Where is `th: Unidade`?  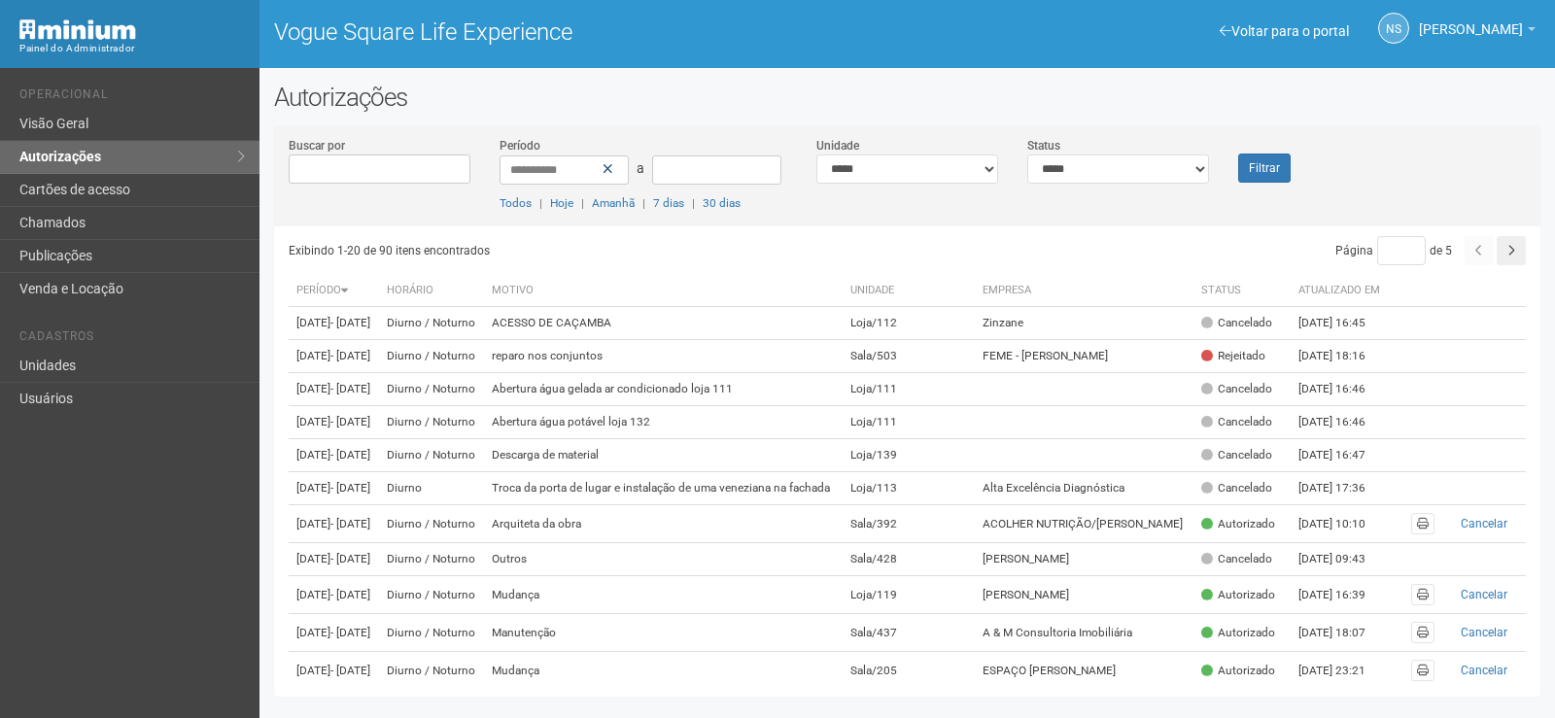
th: Unidade is located at coordinates (909, 291).